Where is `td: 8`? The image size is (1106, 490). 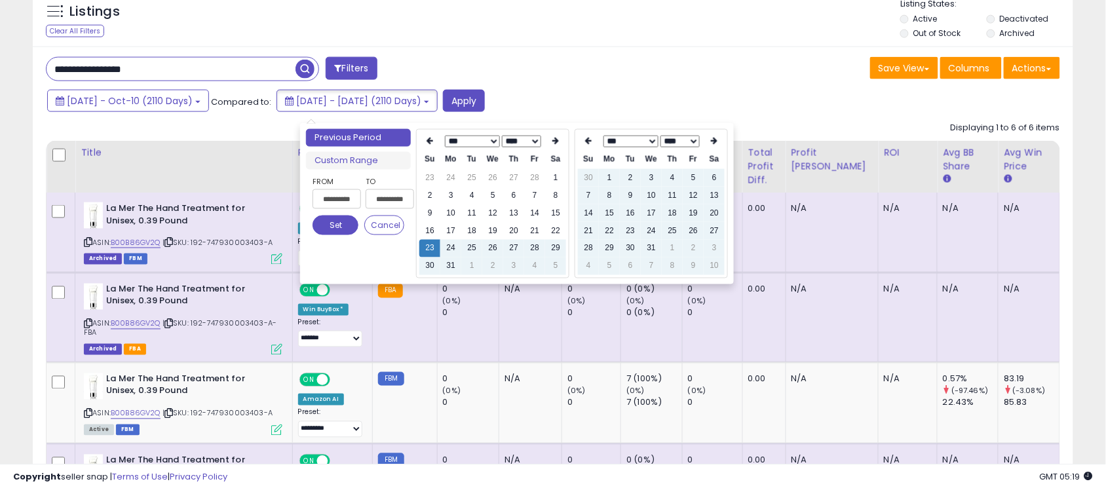 td: 8 is located at coordinates (672, 266).